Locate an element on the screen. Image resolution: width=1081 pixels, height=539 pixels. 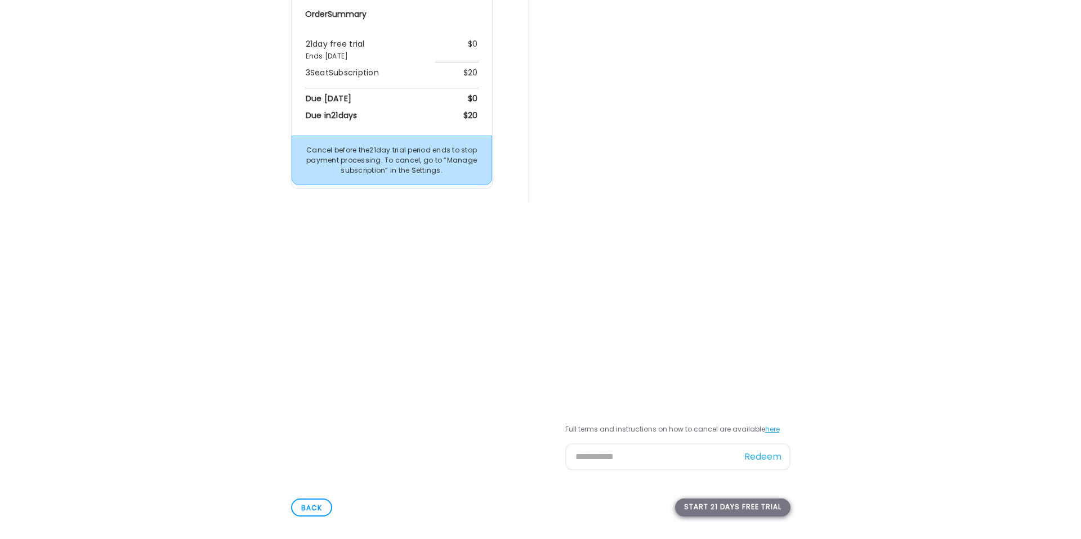
div: Start 21 days free trial is located at coordinates (733, 508).